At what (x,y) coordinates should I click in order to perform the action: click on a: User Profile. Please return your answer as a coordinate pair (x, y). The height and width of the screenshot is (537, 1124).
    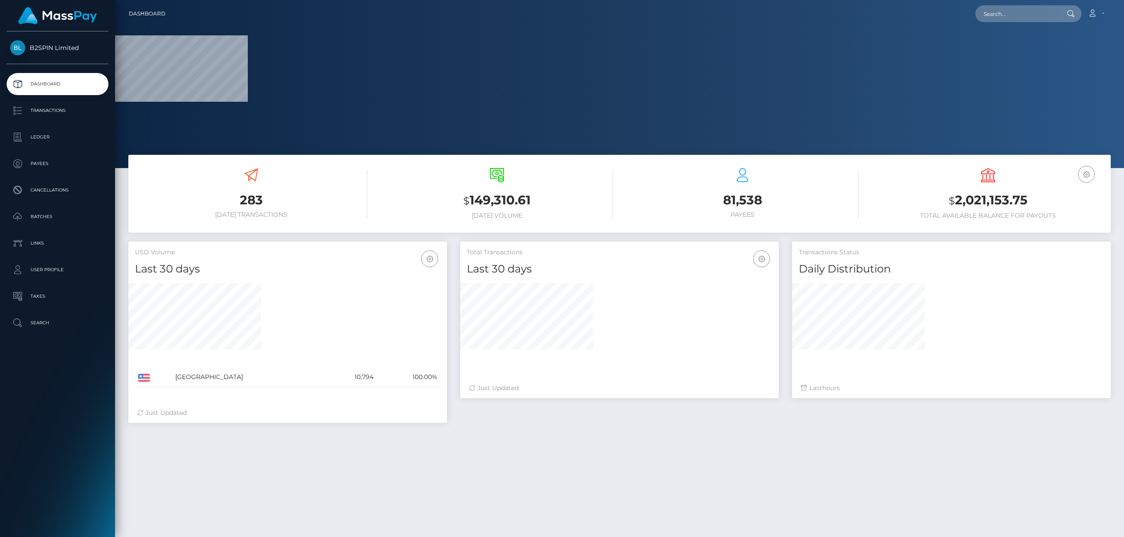
    Looking at the image, I should click on (58, 270).